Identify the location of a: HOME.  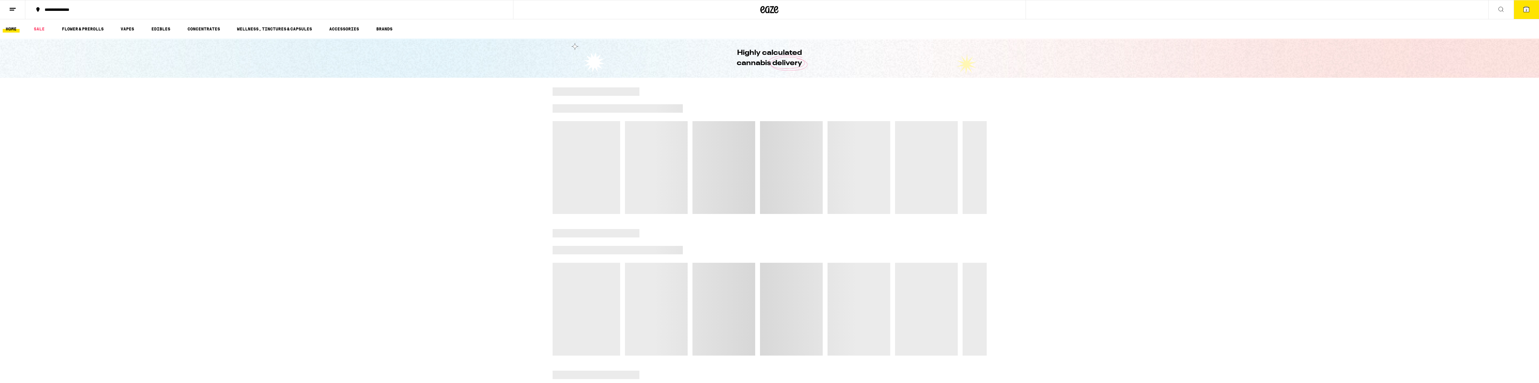
(11, 29).